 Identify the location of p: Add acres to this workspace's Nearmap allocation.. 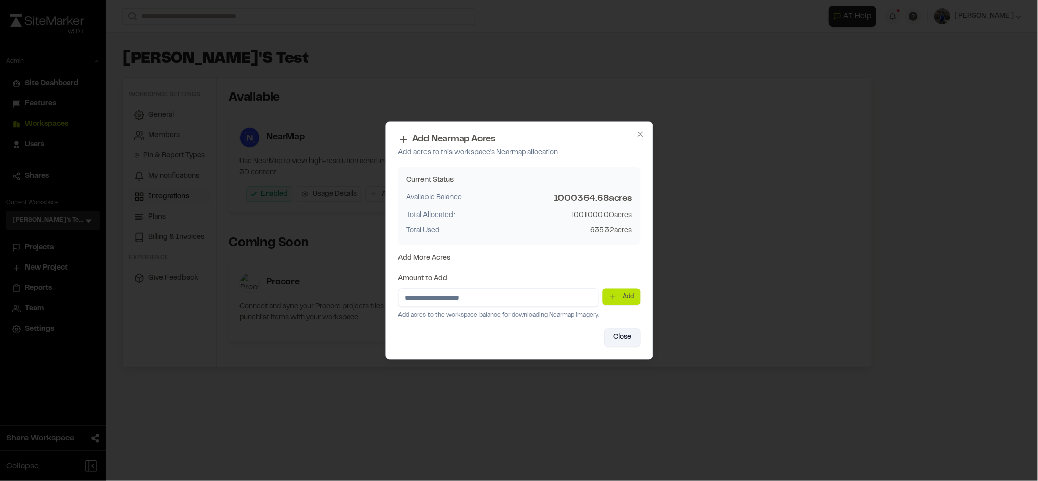
(519, 153).